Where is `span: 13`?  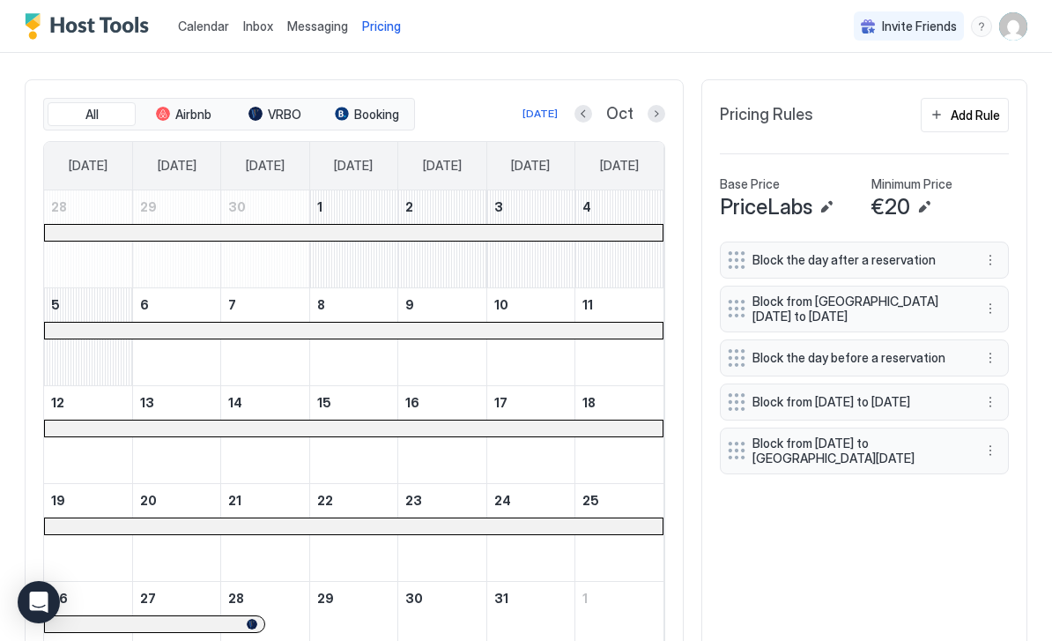 span: 13 is located at coordinates (147, 402).